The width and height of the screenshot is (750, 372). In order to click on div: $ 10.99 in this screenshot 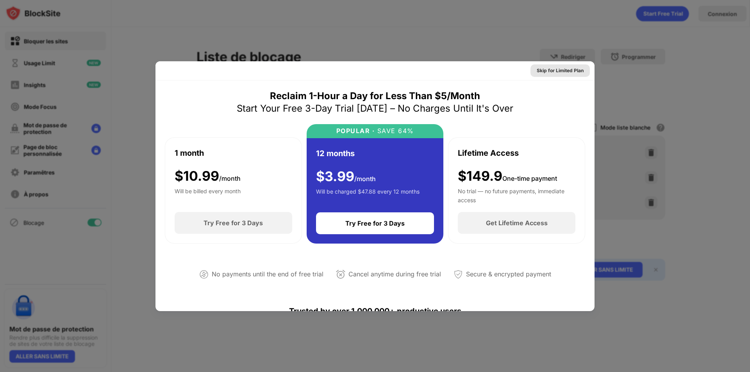, I will do `click(208, 176)`.